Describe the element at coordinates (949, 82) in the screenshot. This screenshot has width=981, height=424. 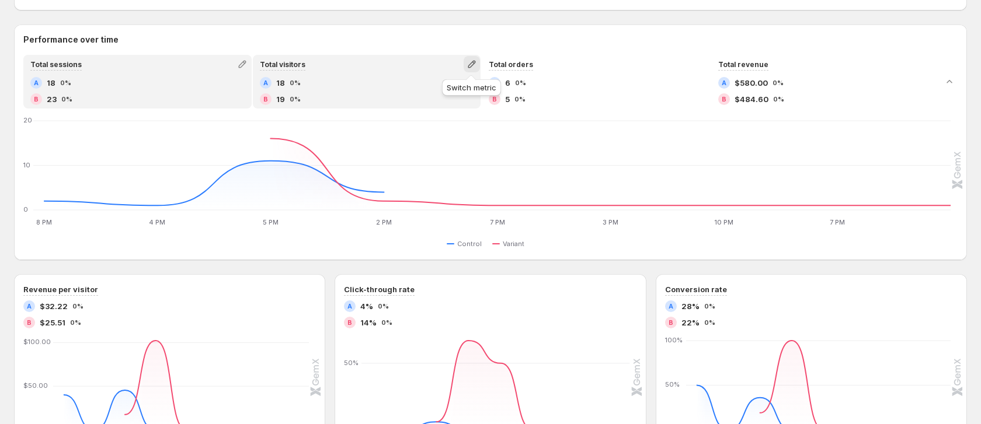
I see `button: Collapse chart` at that location.